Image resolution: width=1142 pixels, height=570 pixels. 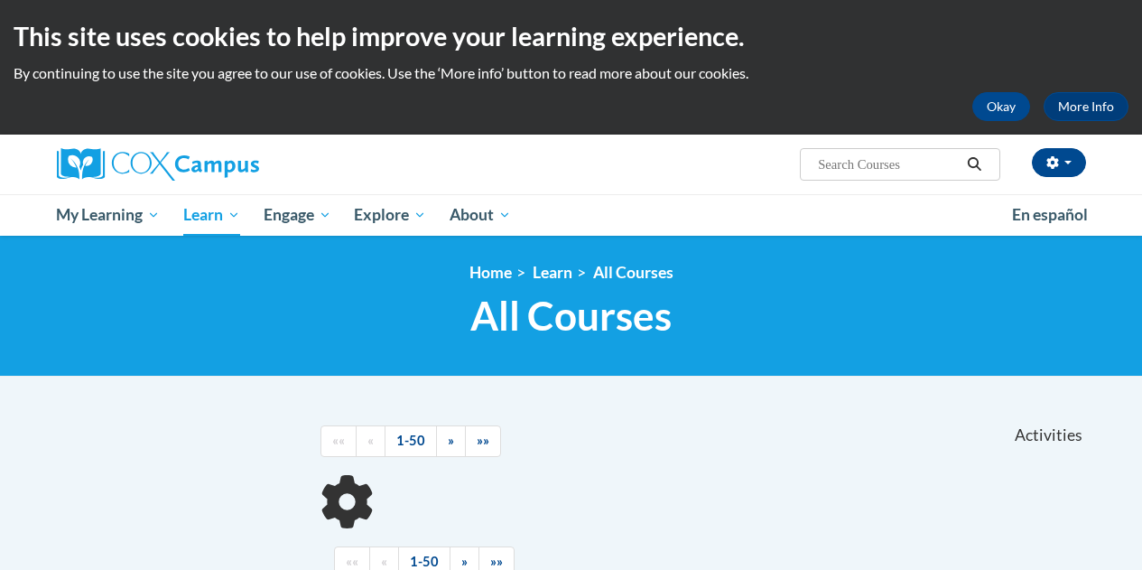 What do you see at coordinates (1050, 215) in the screenshot?
I see `a: En español` at bounding box center [1050, 215].